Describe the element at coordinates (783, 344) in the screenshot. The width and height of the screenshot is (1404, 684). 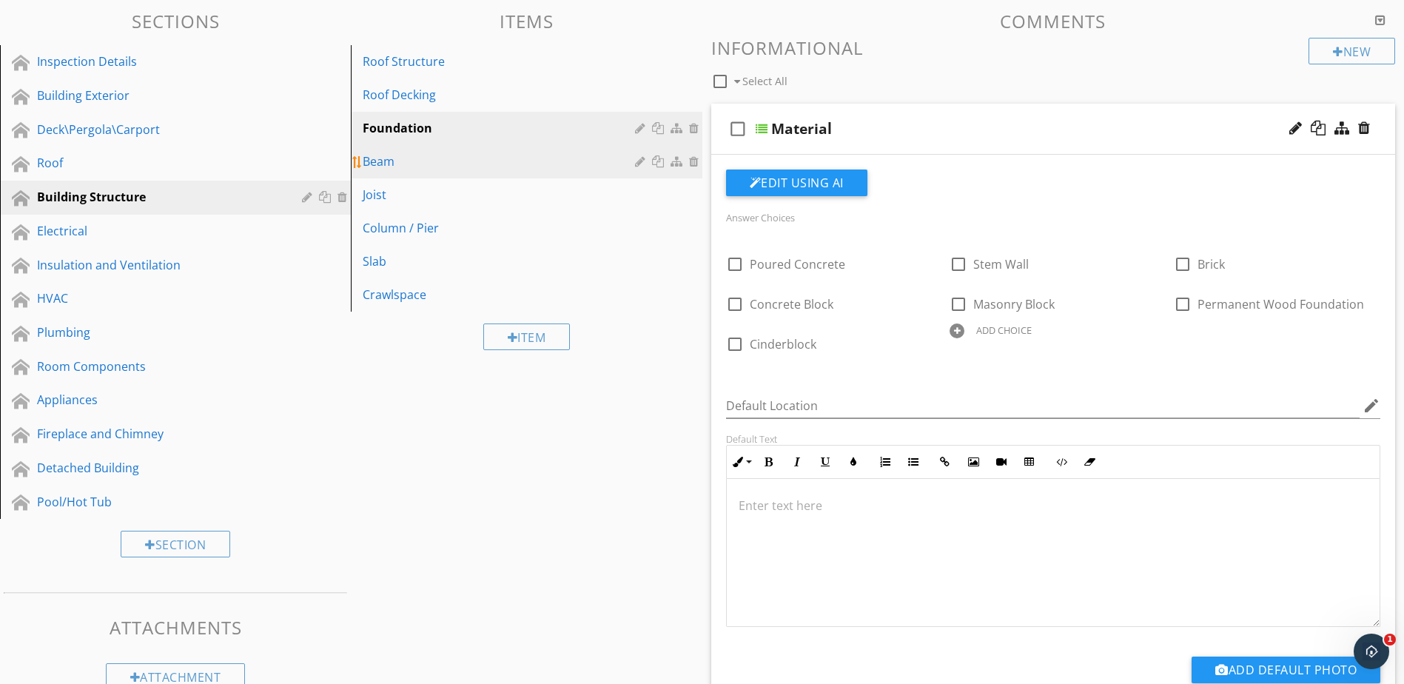
I see `span: Cinderblock` at that location.